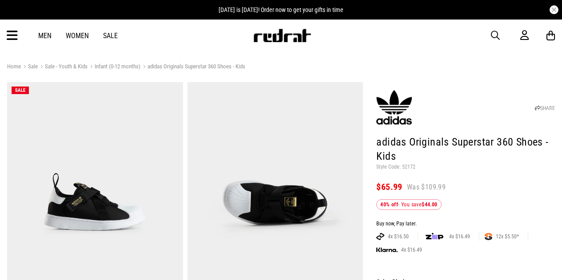 Image resolution: width=562 pixels, height=280 pixels. What do you see at coordinates (282, 36) in the screenshot?
I see `img: Redrat logo` at bounding box center [282, 36].